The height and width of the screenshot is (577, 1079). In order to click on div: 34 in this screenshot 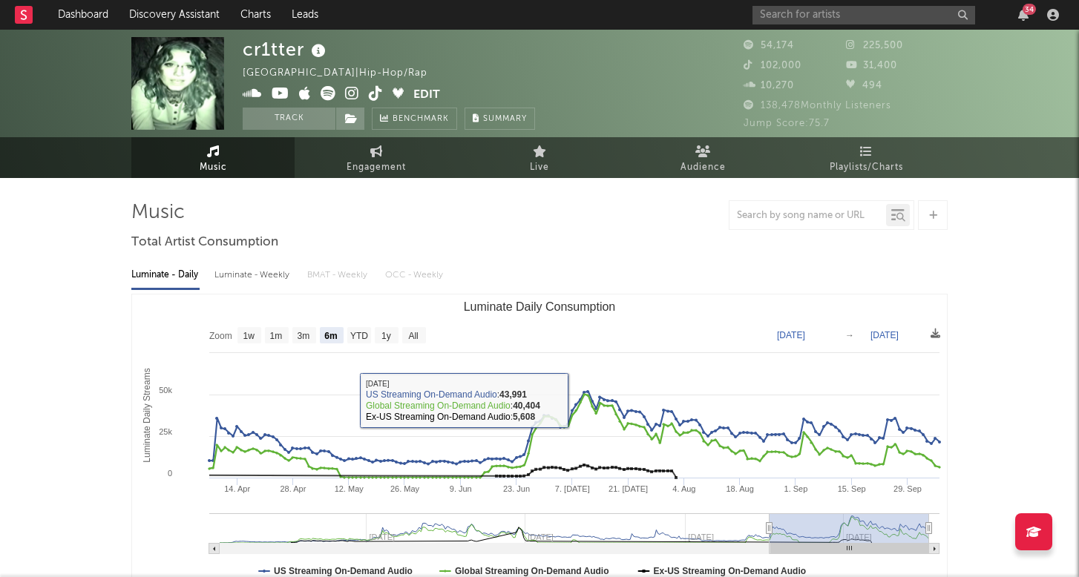, I will do `click(1029, 9)`.